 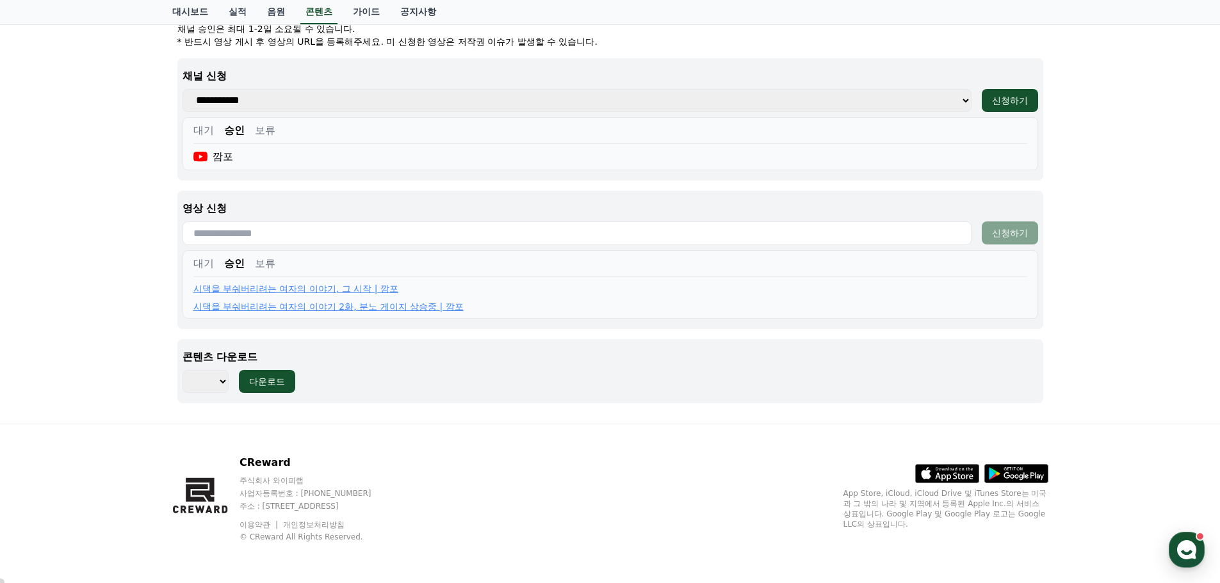 What do you see at coordinates (318, 537) in the screenshot?
I see `p: © CReward All Rights Reserved.` at bounding box center [318, 537].